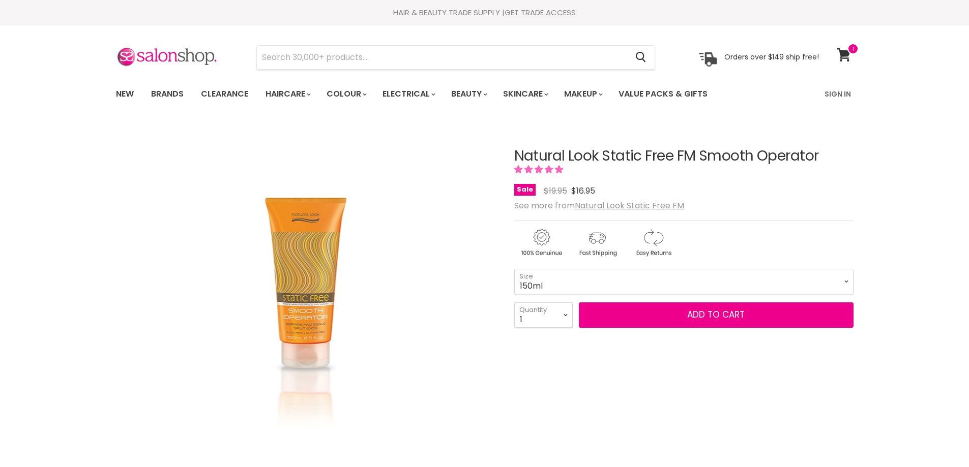 The width and height of the screenshot is (969, 467). Describe the element at coordinates (555, 191) in the screenshot. I see `span: $19.95` at that location.